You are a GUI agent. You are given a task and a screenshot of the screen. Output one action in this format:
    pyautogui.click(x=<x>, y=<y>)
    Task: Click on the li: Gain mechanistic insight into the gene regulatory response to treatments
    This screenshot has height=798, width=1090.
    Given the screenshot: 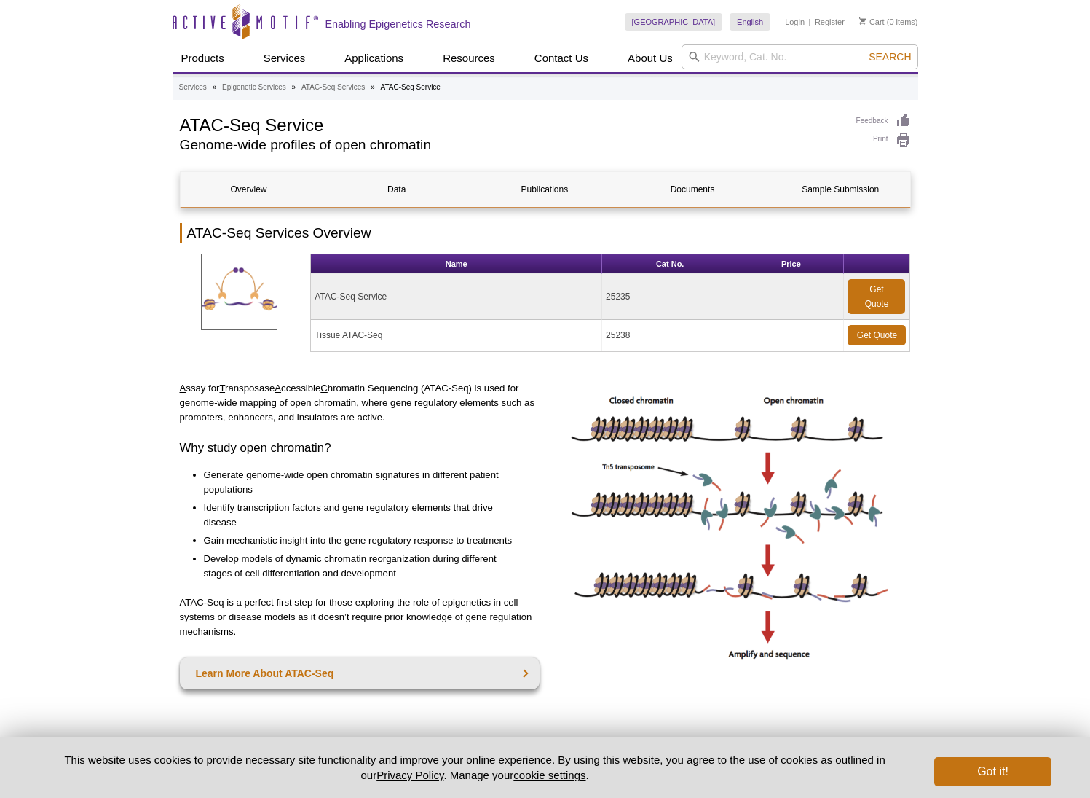 What is the action you would take?
    pyautogui.click(x=365, y=540)
    